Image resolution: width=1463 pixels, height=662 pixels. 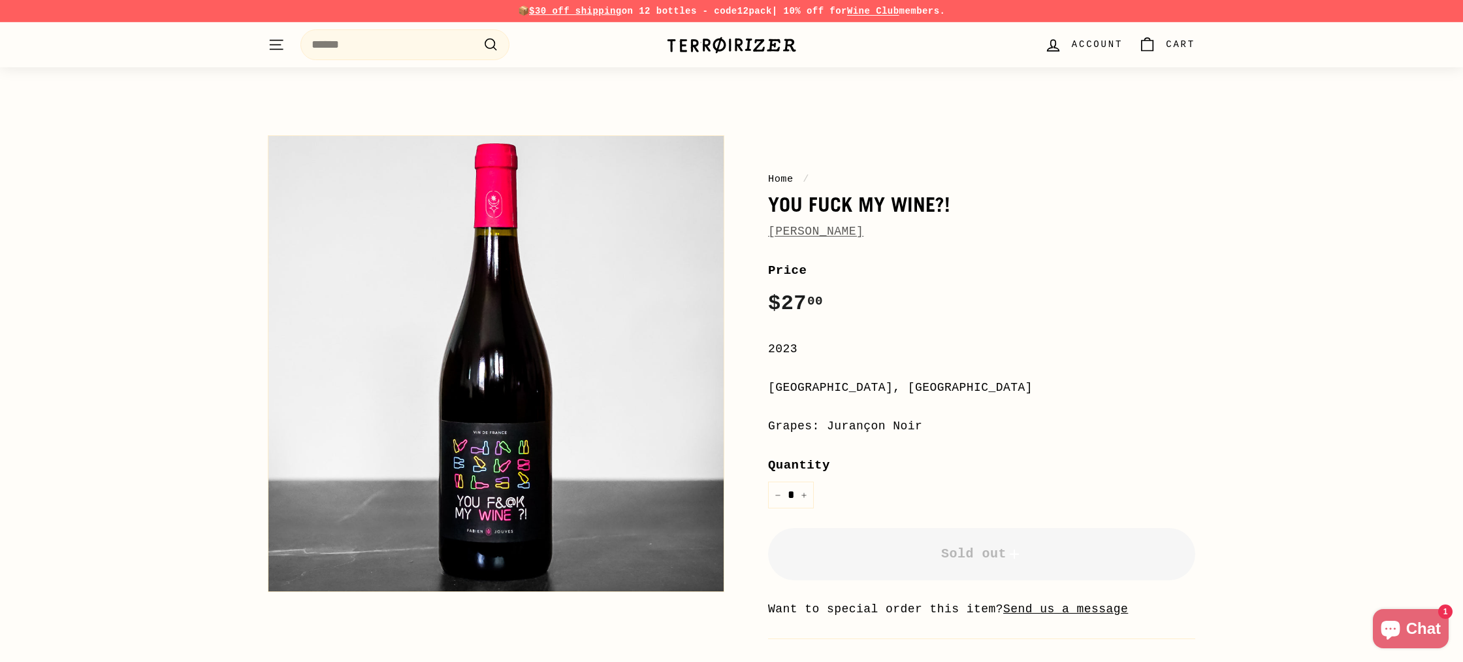 What do you see at coordinates (873, 11) in the screenshot?
I see `a: Wine Club` at bounding box center [873, 11].